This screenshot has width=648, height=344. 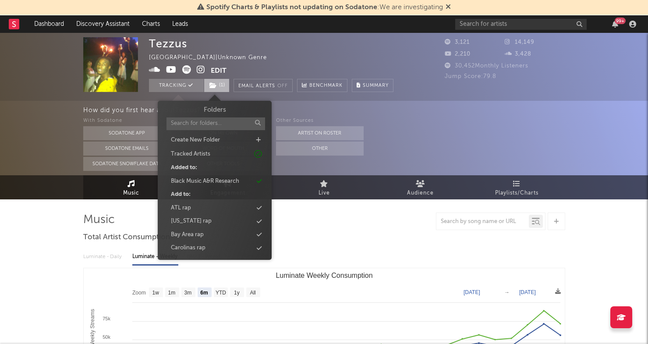 What do you see at coordinates (486, 66) in the screenshot?
I see `span: 30,452 Monthly Listeners` at bounding box center [486, 66].